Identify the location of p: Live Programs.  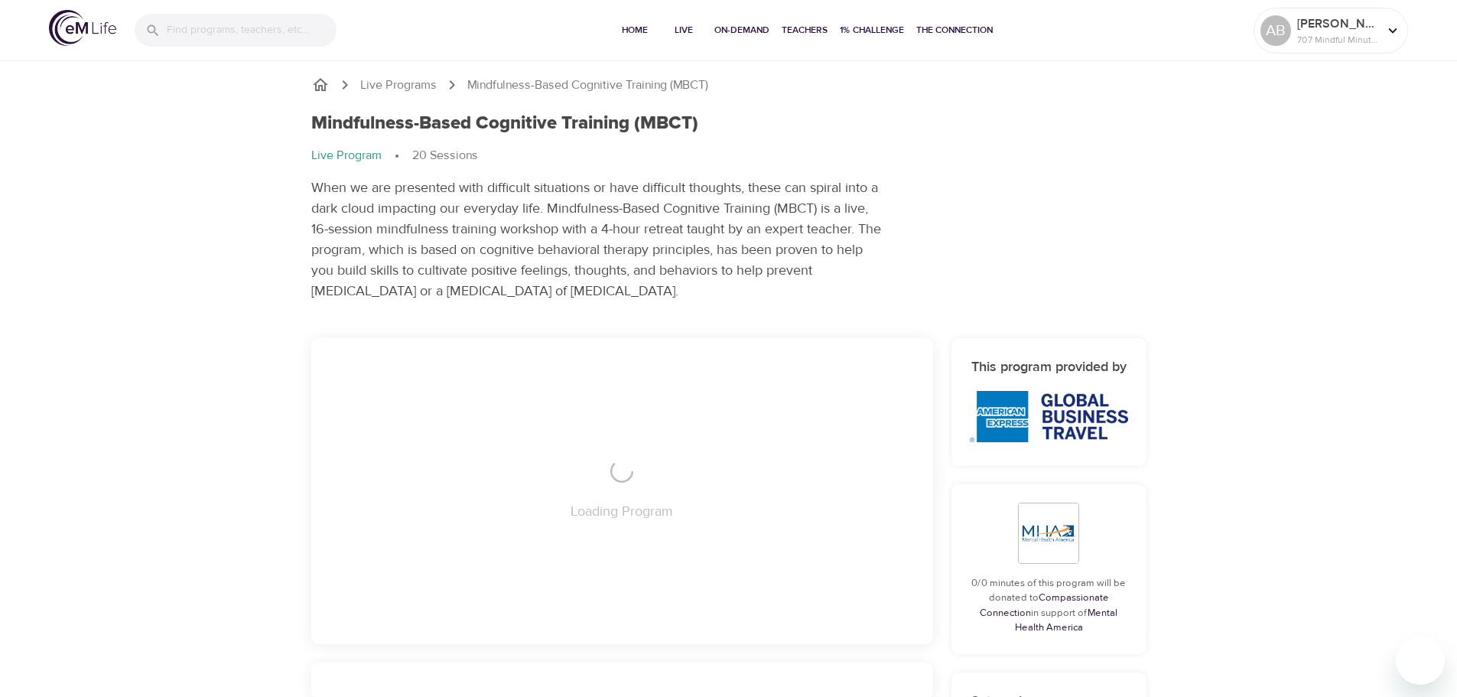
(398, 85).